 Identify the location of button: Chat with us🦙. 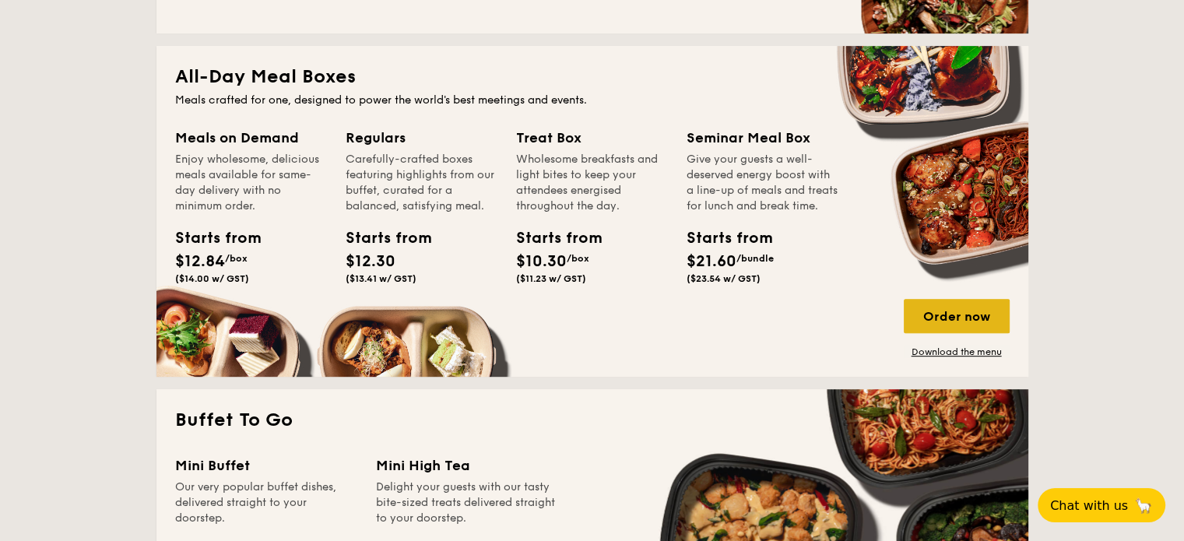
(1101, 505).